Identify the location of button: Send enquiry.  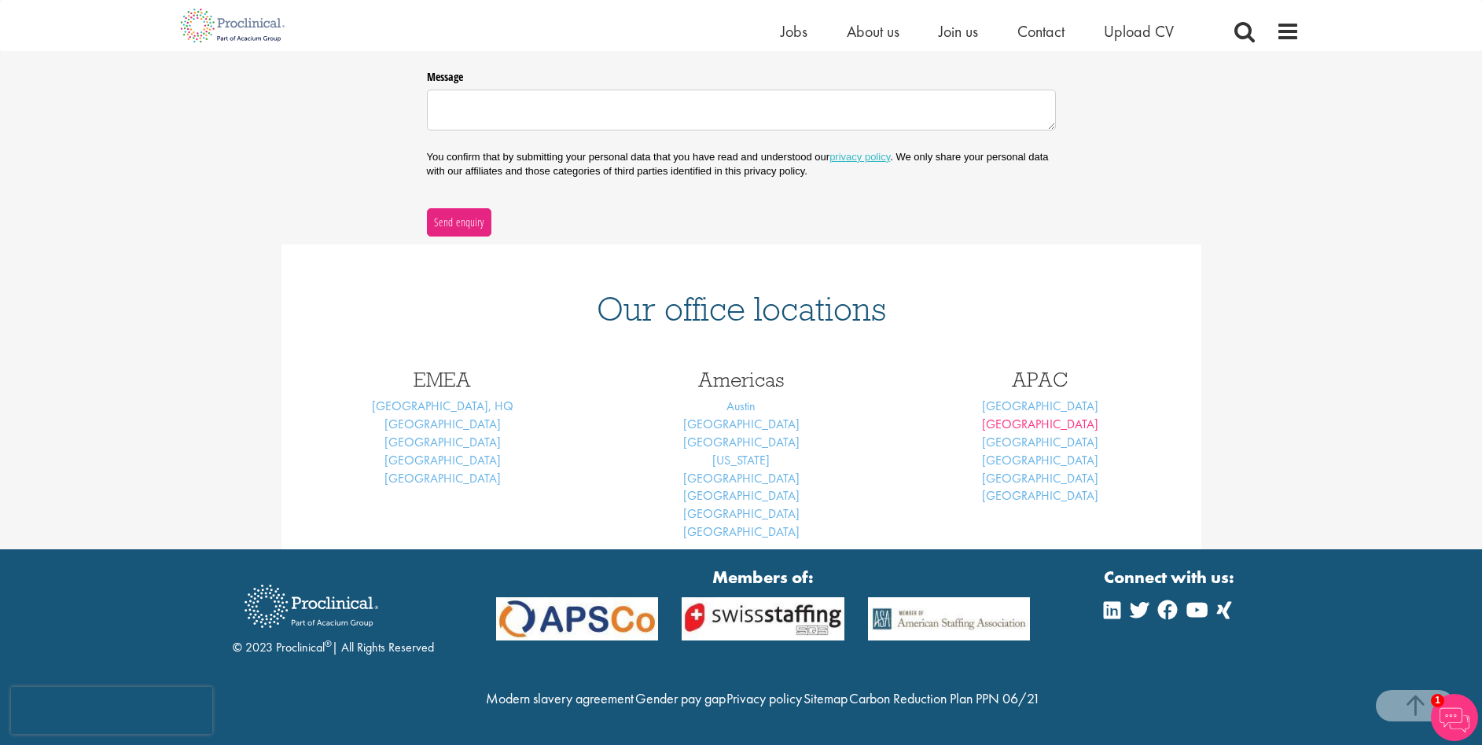
(459, 223).